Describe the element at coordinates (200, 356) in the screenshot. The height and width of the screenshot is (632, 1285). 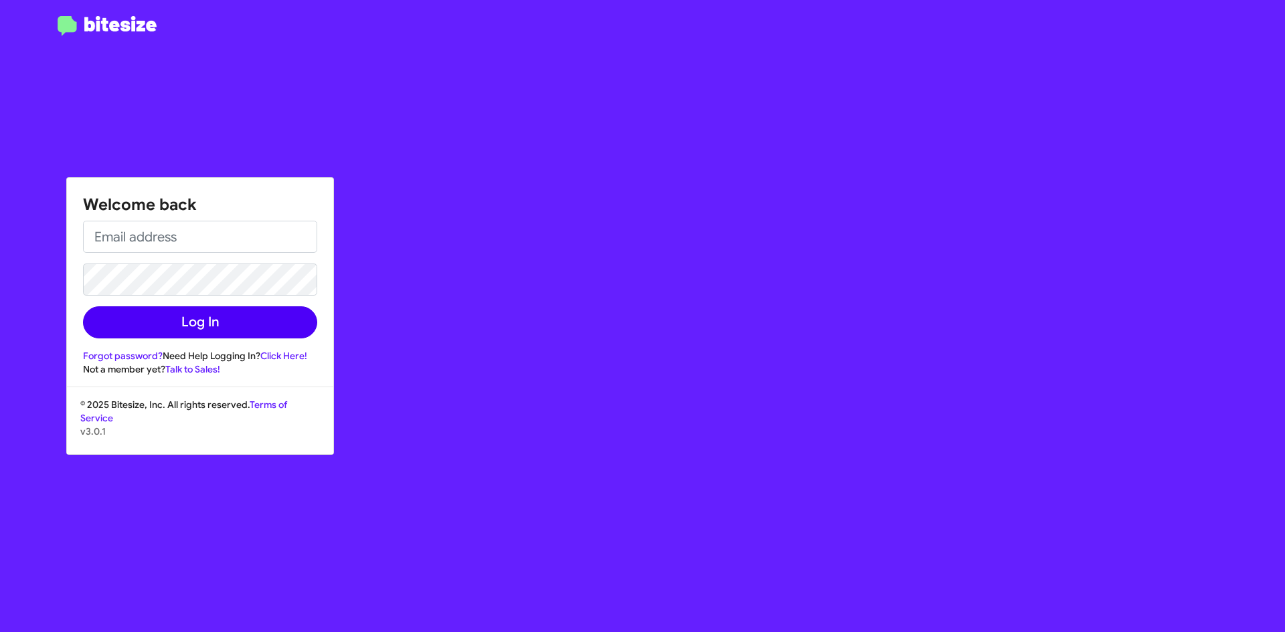
I see `div: Need Help Logging In?` at that location.